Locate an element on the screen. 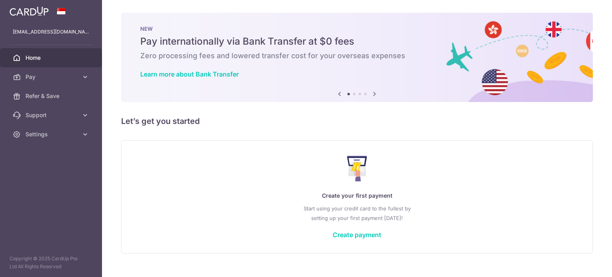 The width and height of the screenshot is (612, 277). img: Bank transfer banner is located at coordinates (357, 57).